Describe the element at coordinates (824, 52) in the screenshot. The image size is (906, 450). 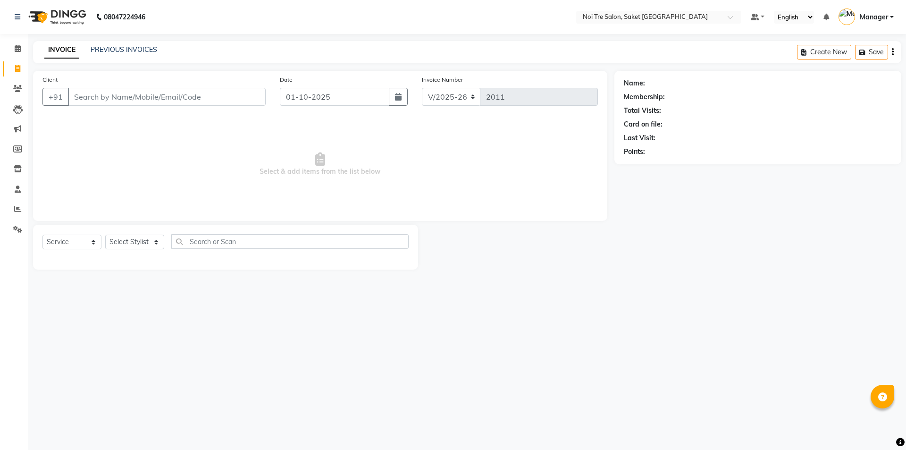
I see `button: Create New` at that location.